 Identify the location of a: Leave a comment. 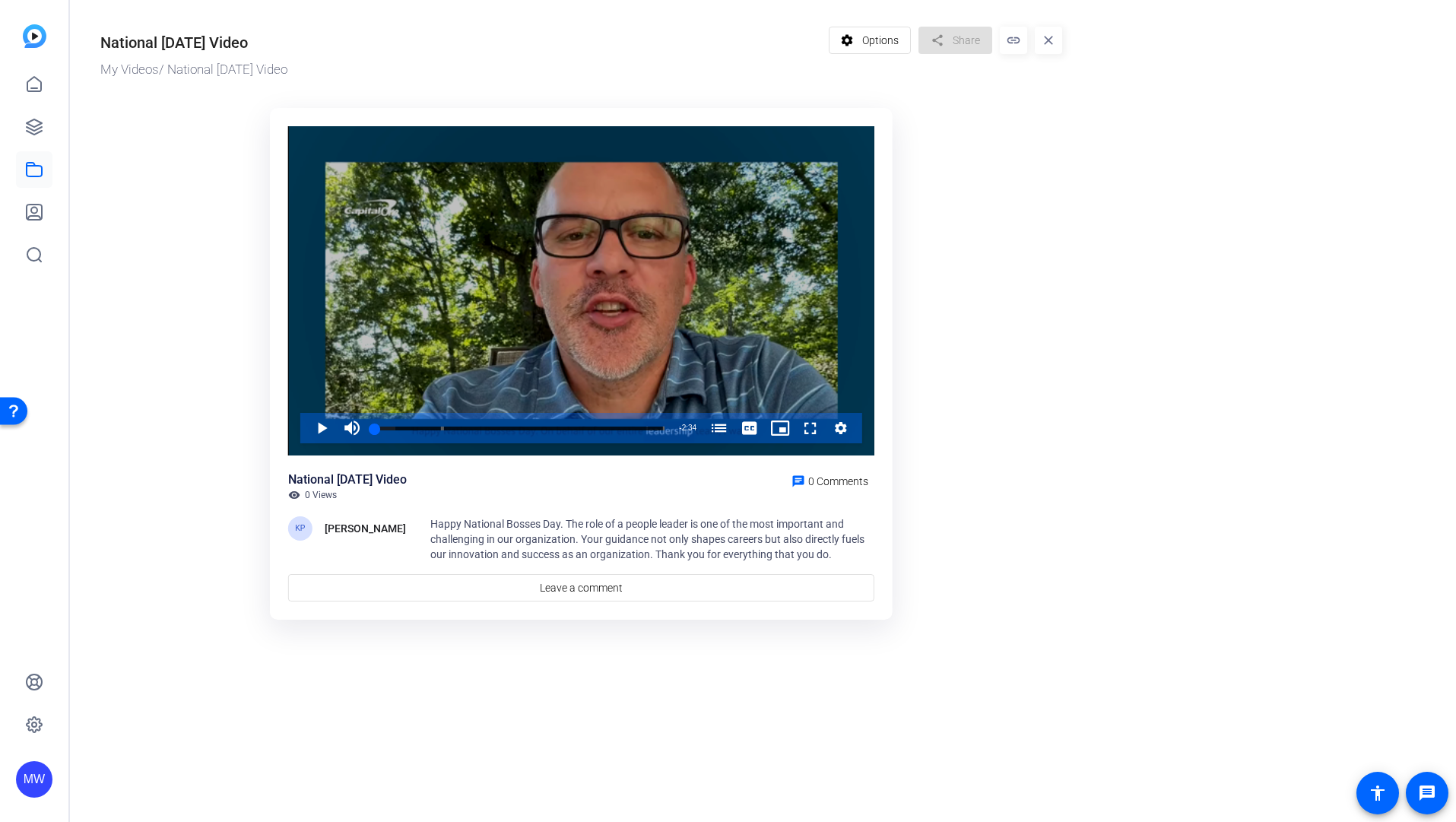
(580, 587).